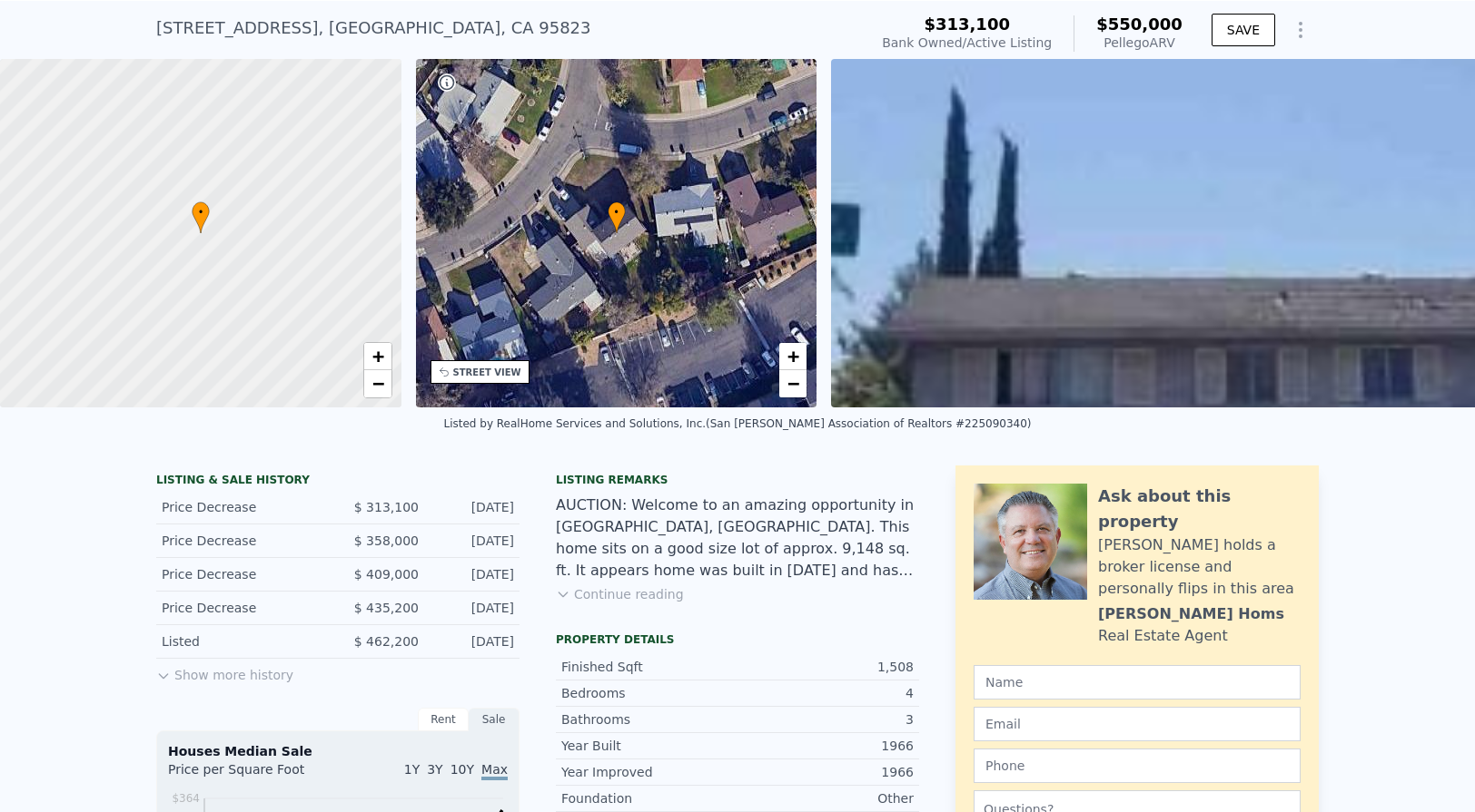  Describe the element at coordinates (649, 772) in the screenshot. I see `div: Year Improved` at that location.